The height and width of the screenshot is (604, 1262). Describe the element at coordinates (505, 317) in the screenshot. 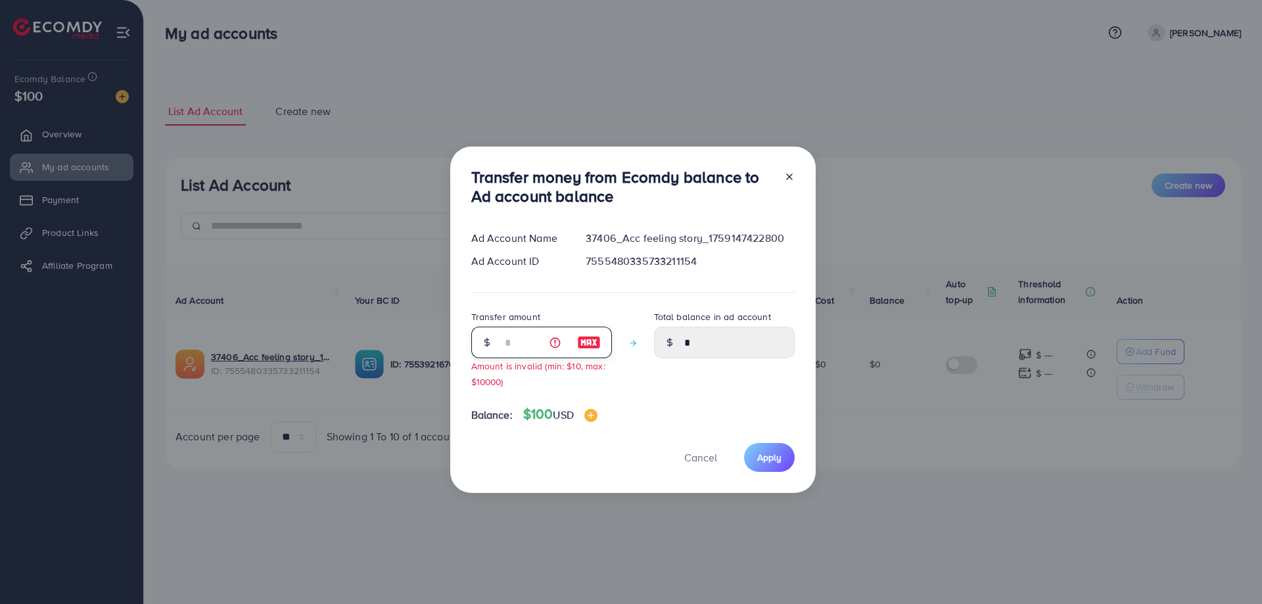

I see `label: Transfer amount` at that location.